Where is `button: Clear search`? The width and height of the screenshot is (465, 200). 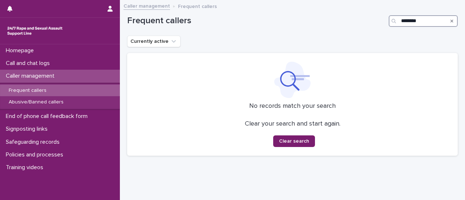 button: Clear search is located at coordinates (294, 141).